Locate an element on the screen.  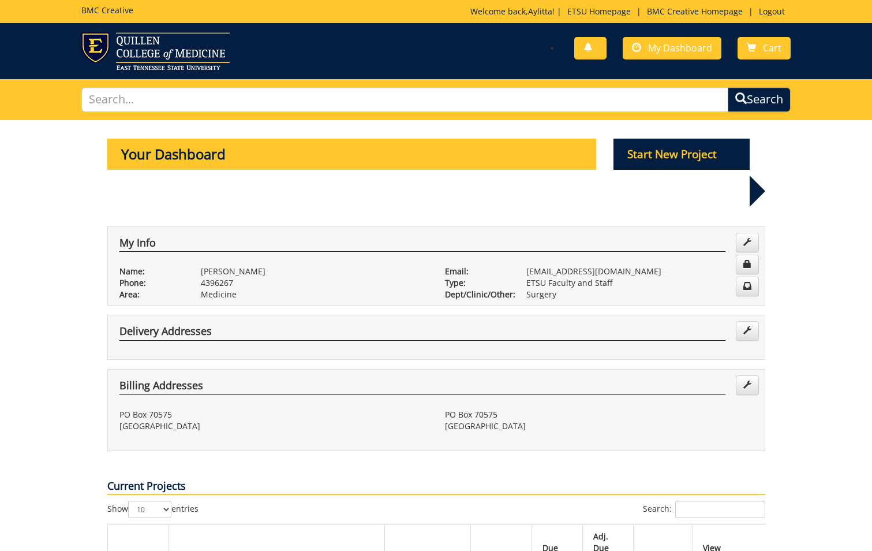
h4: My Info is located at coordinates (422, 245).